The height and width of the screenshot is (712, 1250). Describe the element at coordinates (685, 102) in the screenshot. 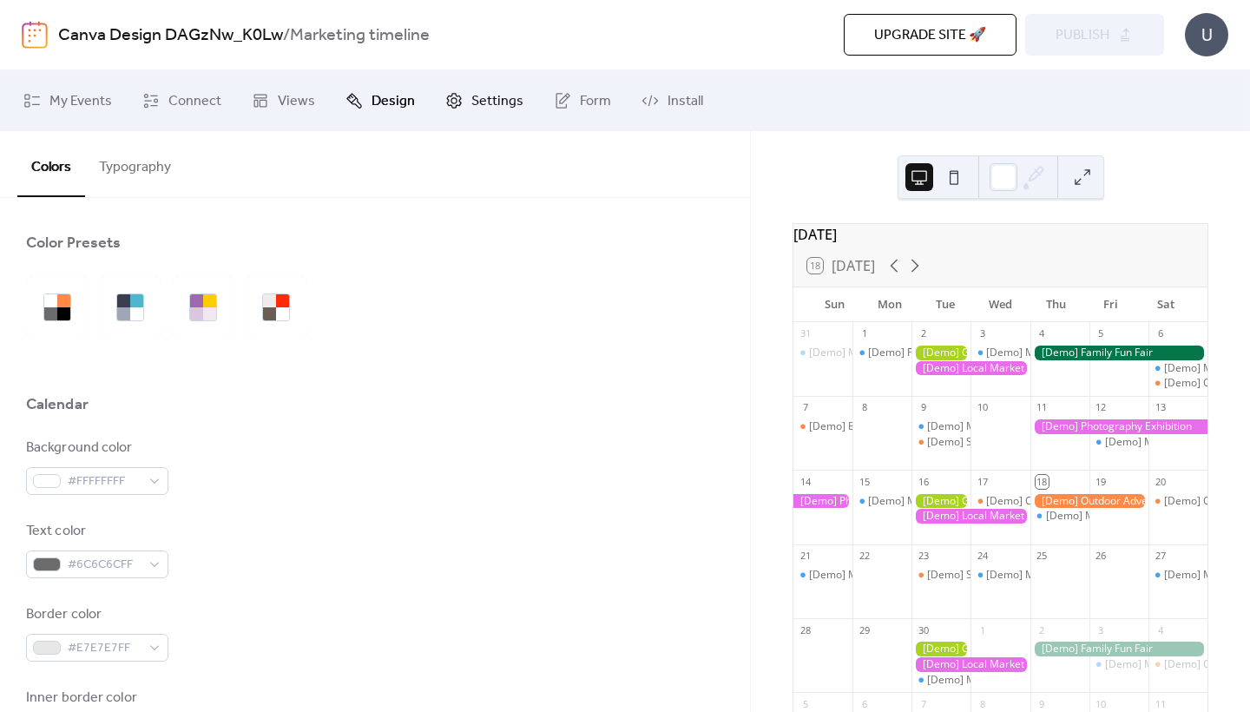

I see `span: Install` at that location.